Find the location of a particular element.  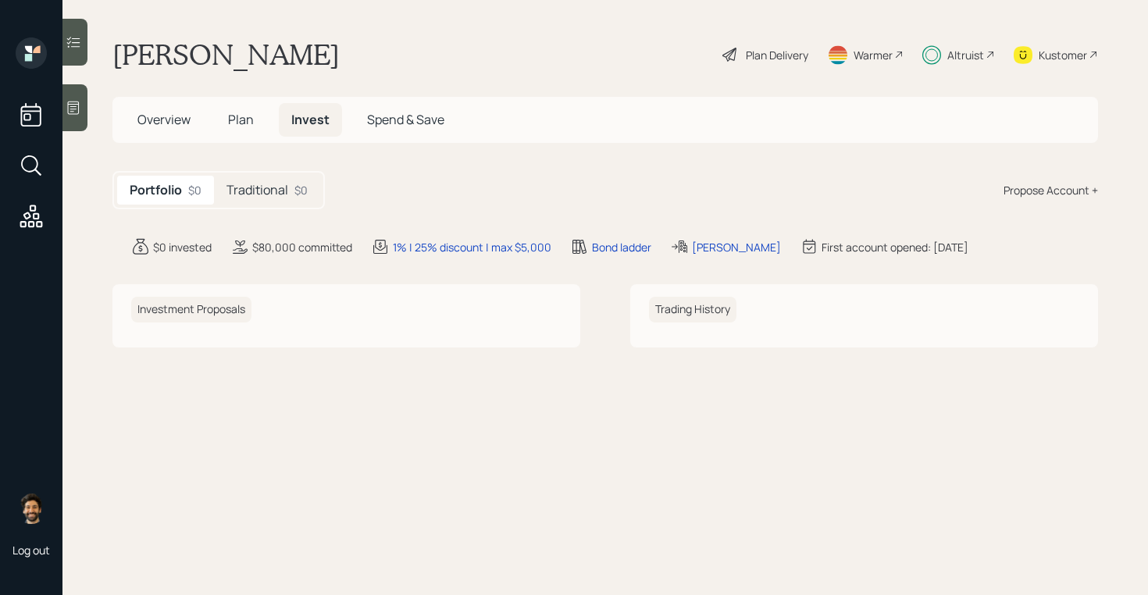

div: Kustomer is located at coordinates (1063, 55).